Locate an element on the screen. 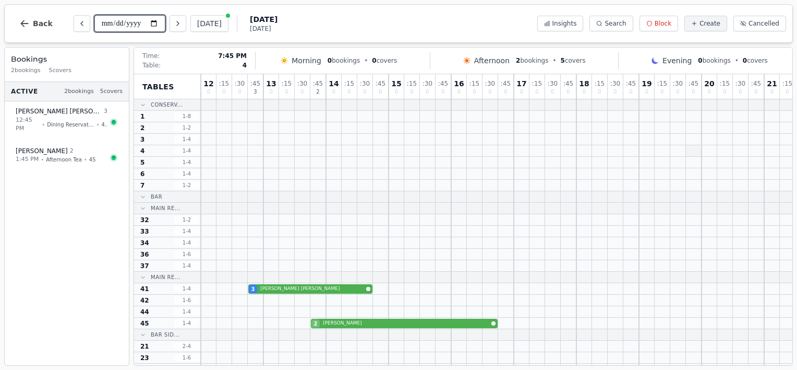 This screenshot has width=797, height=370. button: Back is located at coordinates (36, 23).